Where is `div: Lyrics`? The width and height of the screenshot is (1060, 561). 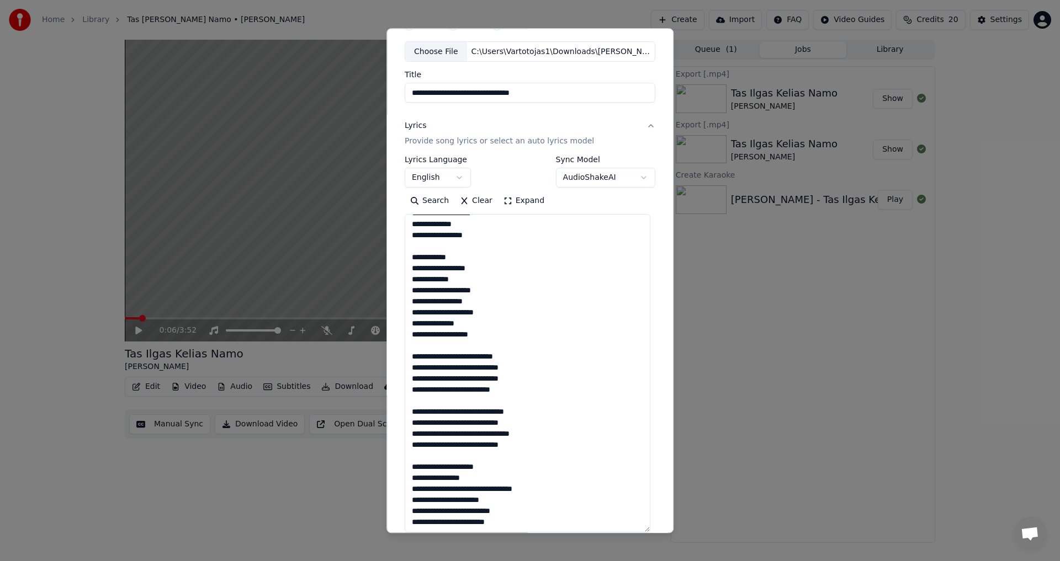 div: Lyrics is located at coordinates (415, 126).